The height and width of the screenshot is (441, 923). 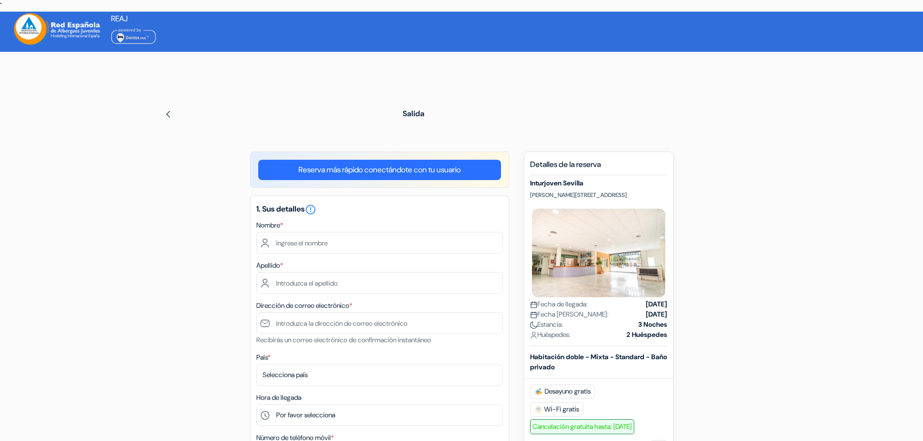 What do you see at coordinates (598, 183) in the screenshot?
I see `h5: Inturjoven Sevilla` at bounding box center [598, 183].